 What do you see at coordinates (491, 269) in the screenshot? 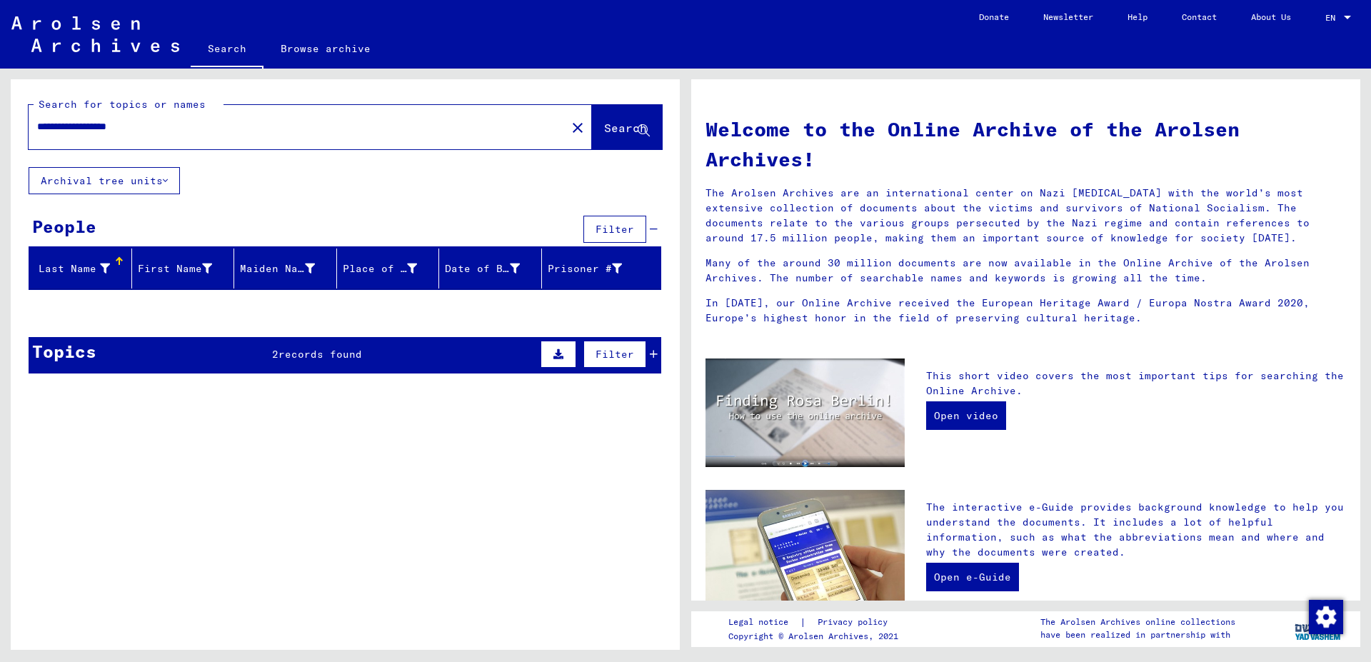
I see `mat-header-cell: Date of Birth` at bounding box center [491, 269].